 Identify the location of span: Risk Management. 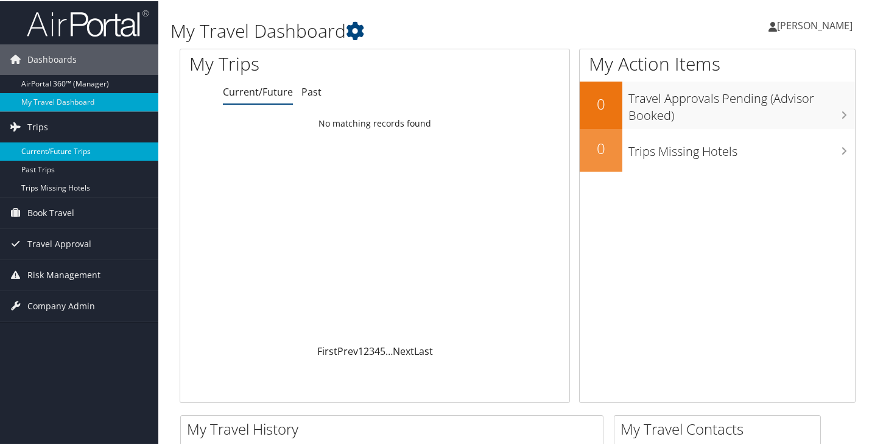
(64, 274).